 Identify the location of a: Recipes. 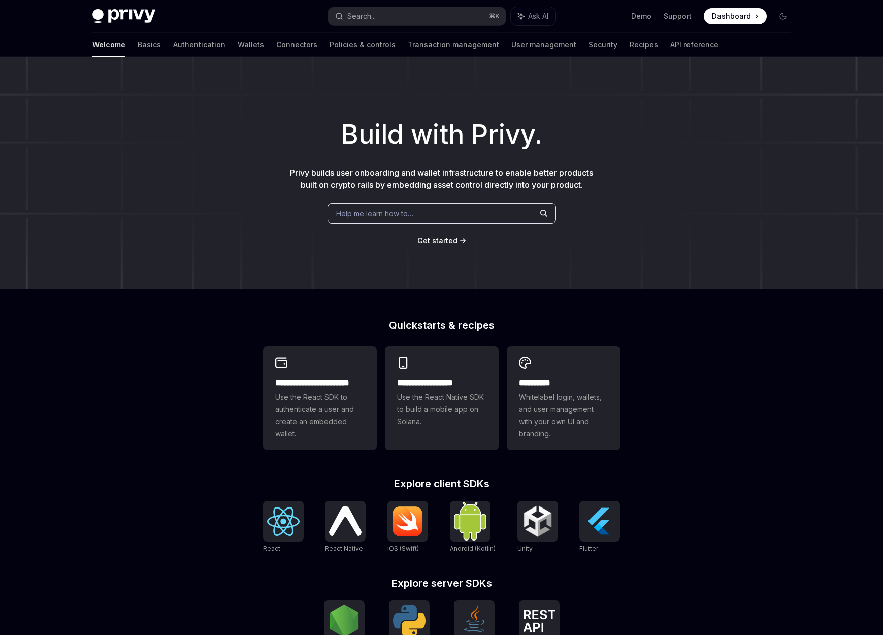
(644, 45).